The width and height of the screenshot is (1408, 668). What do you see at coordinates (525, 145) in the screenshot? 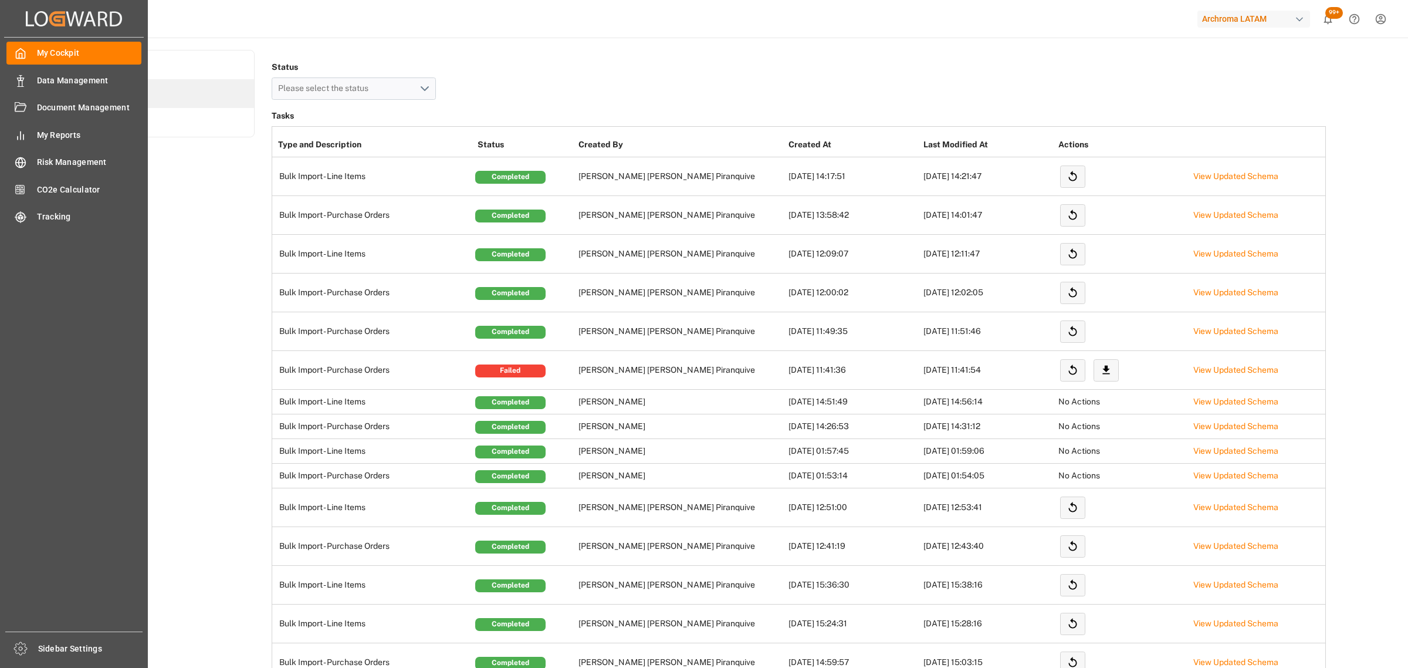
I see `th: Status` at bounding box center [525, 145].